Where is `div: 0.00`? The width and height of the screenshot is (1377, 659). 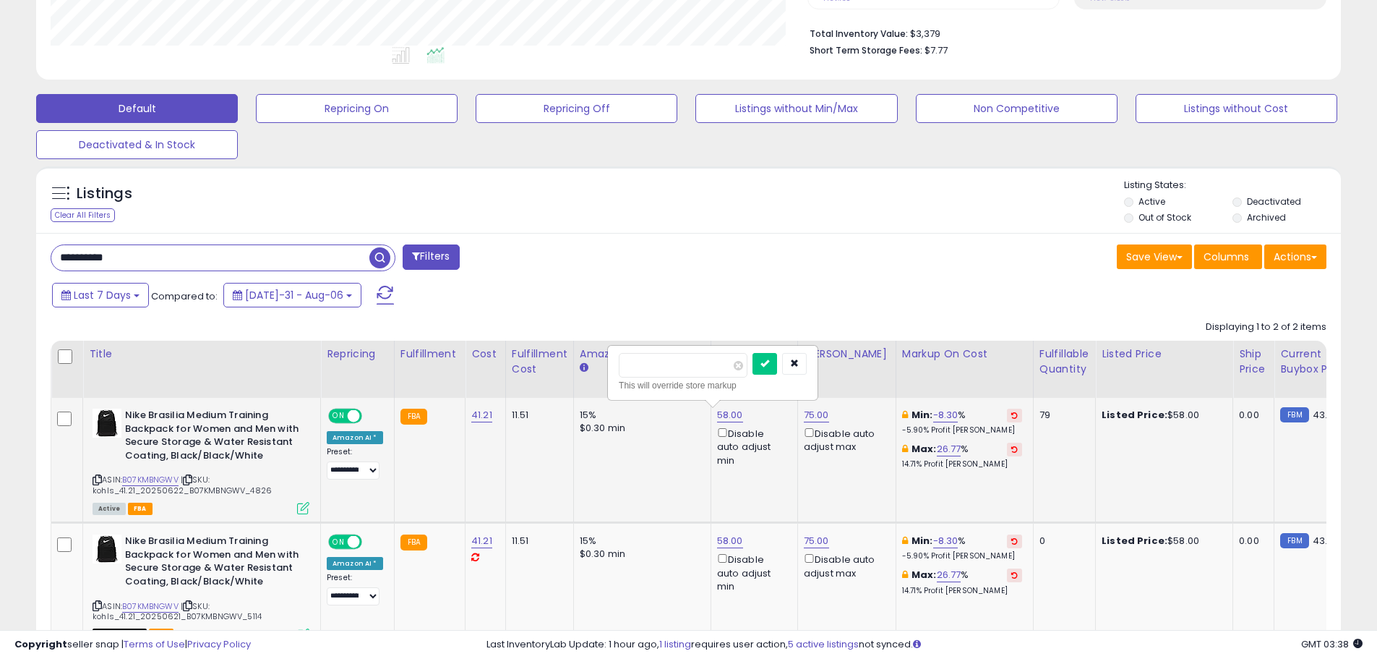 div: 0.00 is located at coordinates (1251, 541).